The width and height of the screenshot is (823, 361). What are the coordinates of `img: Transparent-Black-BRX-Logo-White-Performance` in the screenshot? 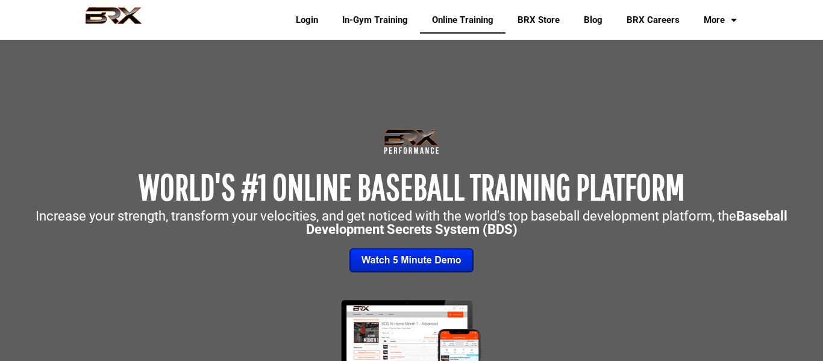 It's located at (411, 142).